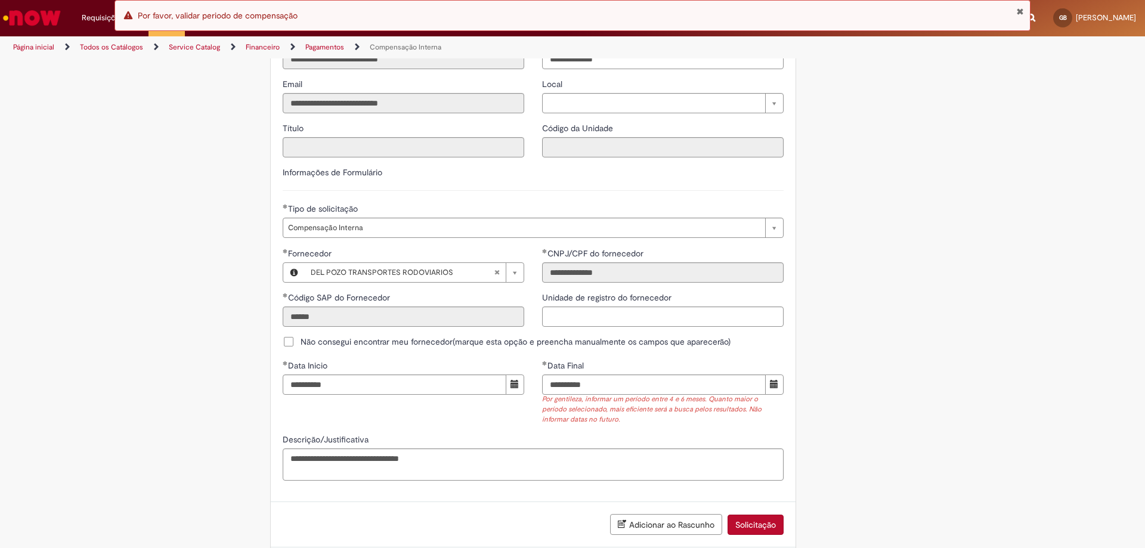  What do you see at coordinates (33, 47) in the screenshot?
I see `a: Página inicial` at bounding box center [33, 47].